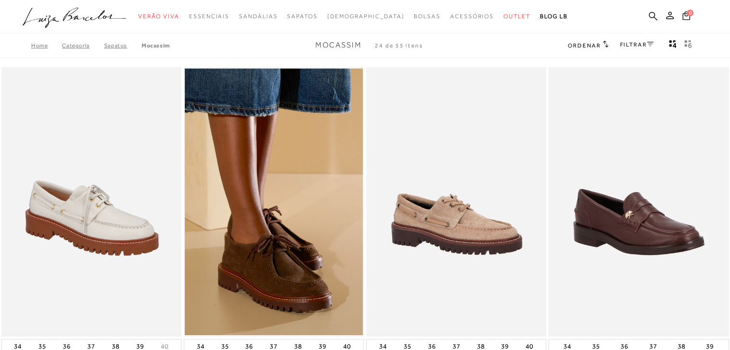 The image size is (730, 350). I want to click on button: gridText6Desc, so click(688, 46).